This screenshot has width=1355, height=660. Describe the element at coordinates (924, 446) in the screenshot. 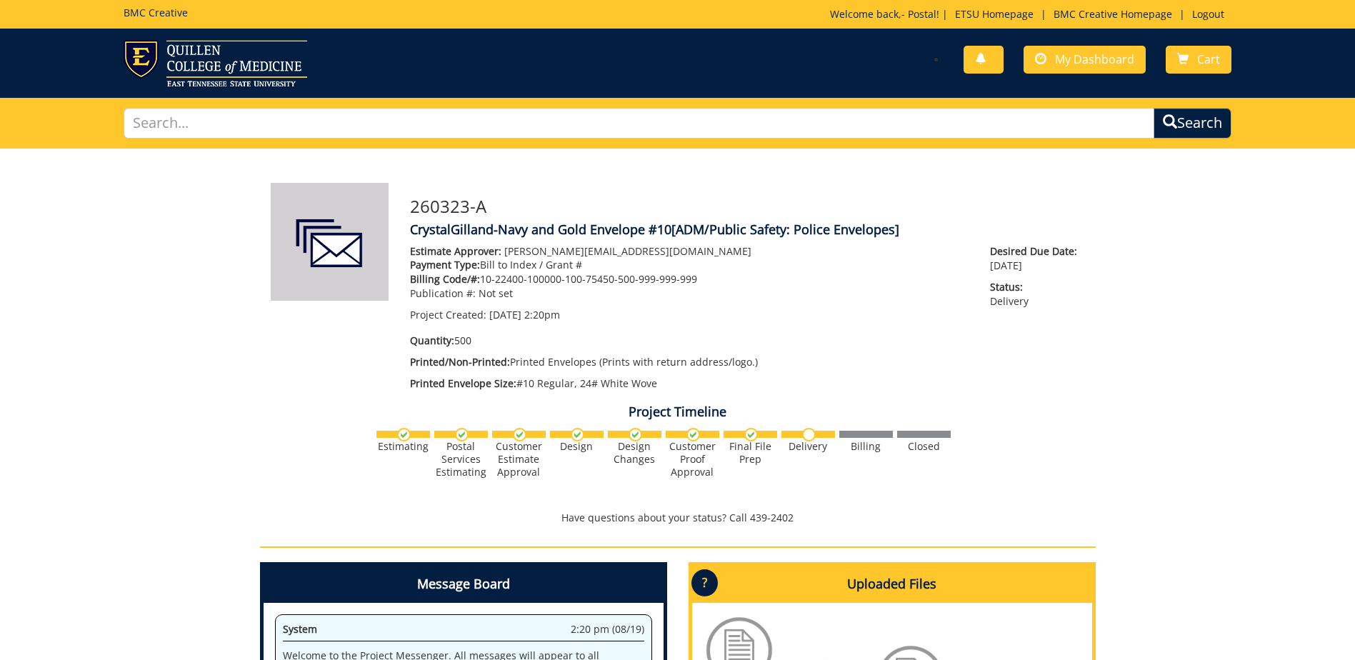

I see `div: Closed` at that location.